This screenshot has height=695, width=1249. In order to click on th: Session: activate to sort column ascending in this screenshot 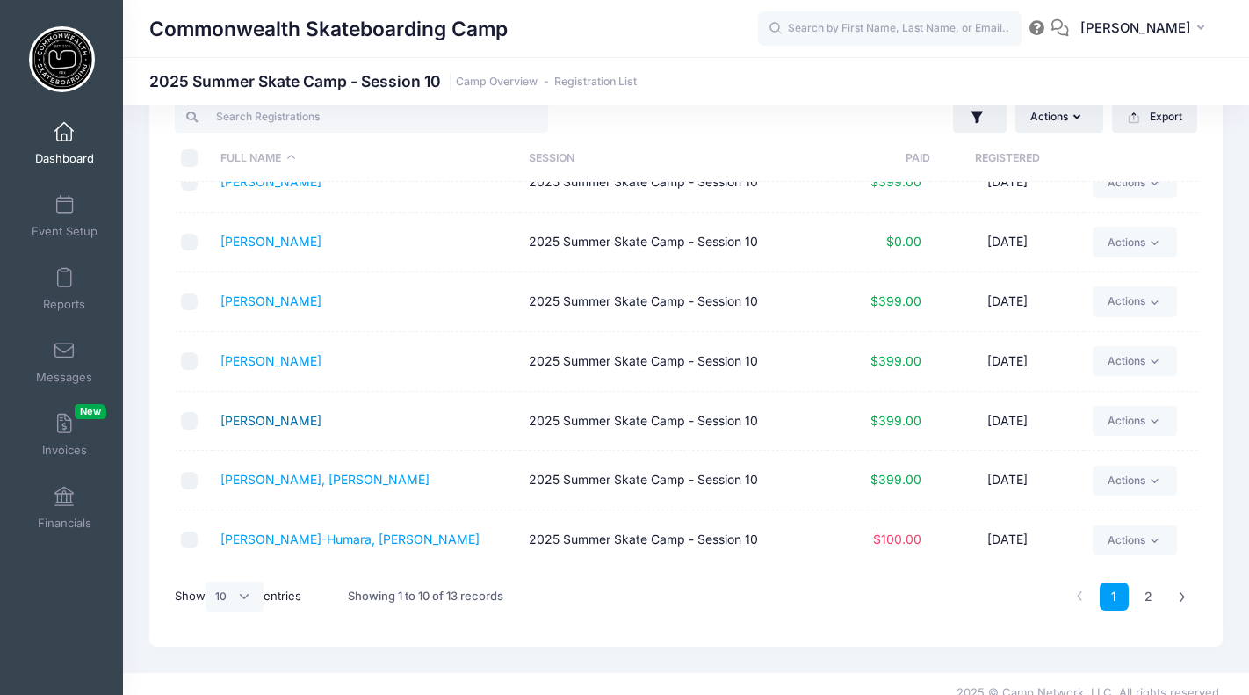, I will do `click(673, 158)`.